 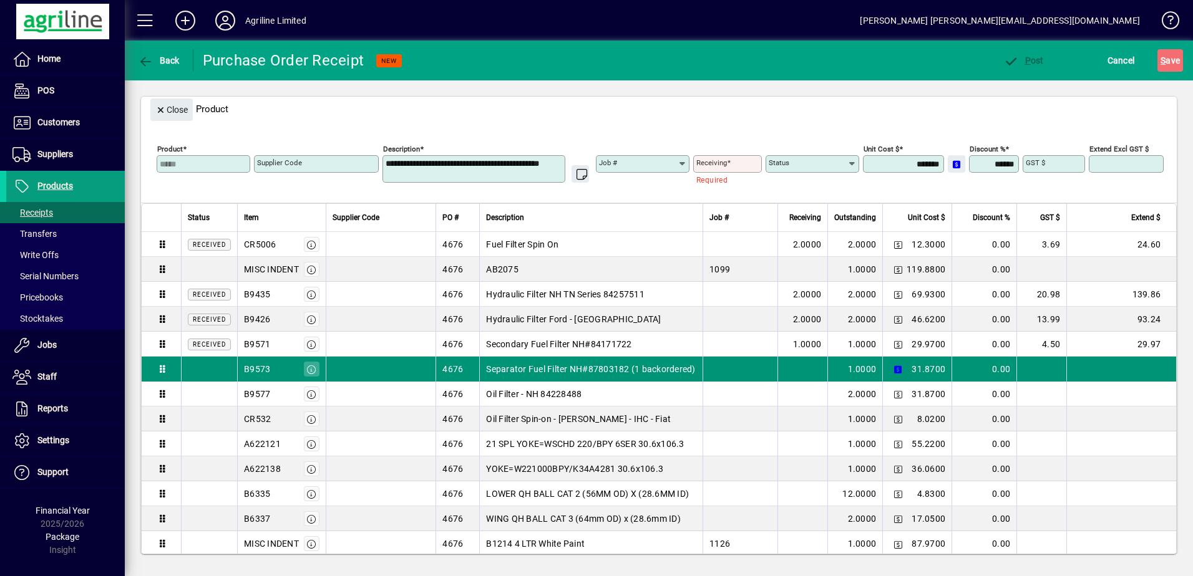 I want to click on td: LOWER QH BALL CAT 2 (56MM OD) X (28.6MM ID), so click(x=591, y=494).